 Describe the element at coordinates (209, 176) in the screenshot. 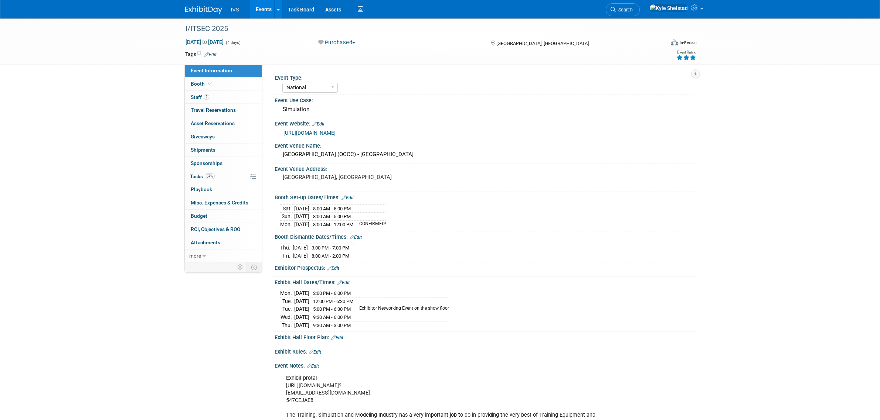

I see `span: 67%` at that location.